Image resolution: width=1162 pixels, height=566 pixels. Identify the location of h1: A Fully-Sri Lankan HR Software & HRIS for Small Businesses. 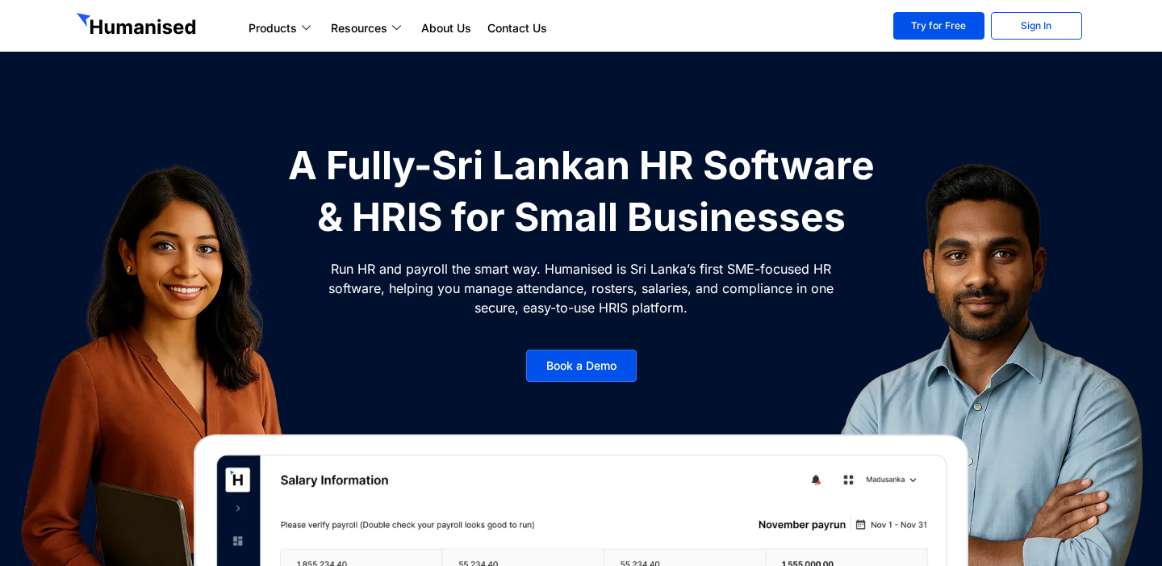
(581, 191).